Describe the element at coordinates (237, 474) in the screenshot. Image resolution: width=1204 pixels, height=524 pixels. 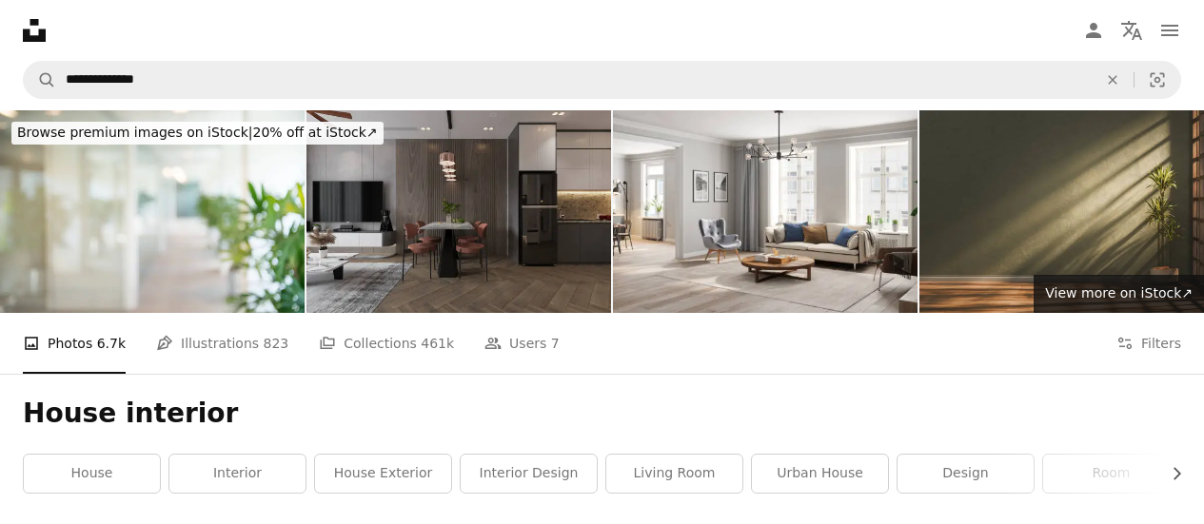
I see `a: interior` at that location.